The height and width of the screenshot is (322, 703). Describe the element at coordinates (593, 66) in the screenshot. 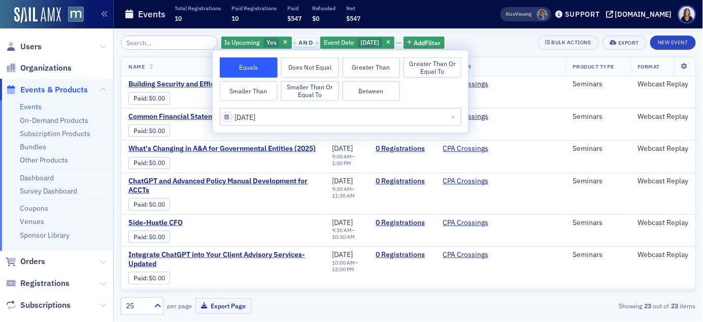

I see `span: Product Type` at that location.